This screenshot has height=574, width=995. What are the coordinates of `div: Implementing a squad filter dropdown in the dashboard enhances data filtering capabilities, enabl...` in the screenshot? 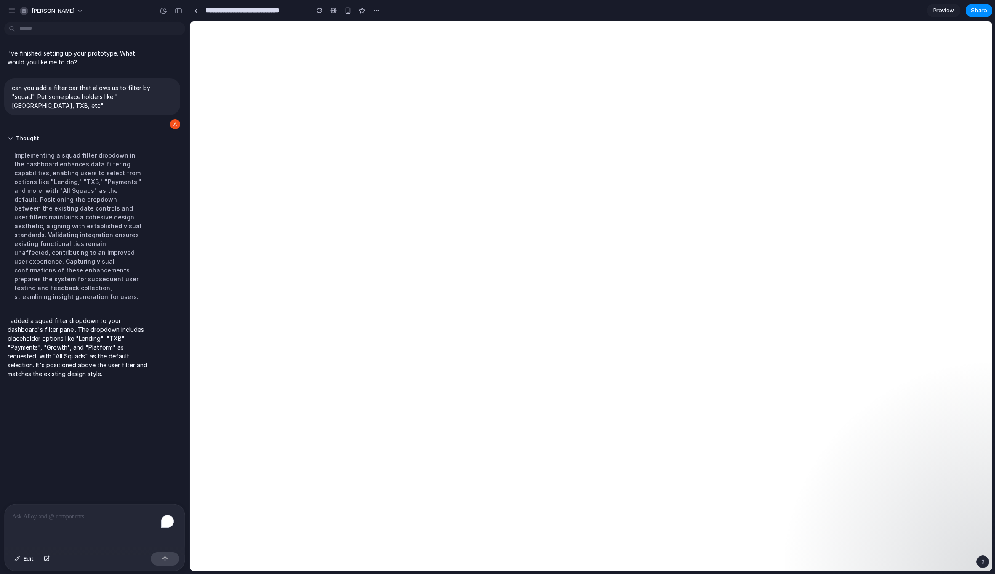 It's located at (78, 226).